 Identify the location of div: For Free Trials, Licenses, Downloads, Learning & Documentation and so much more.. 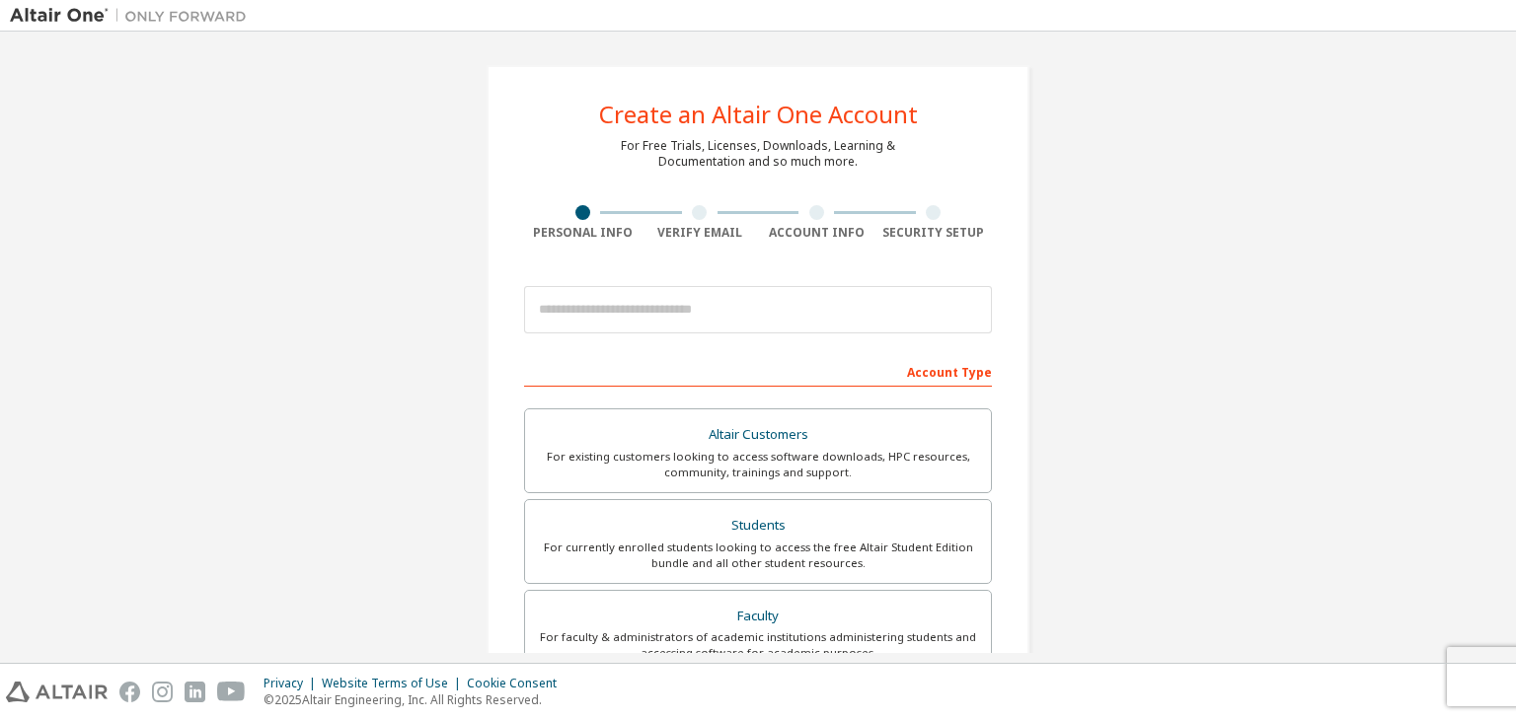
(758, 154).